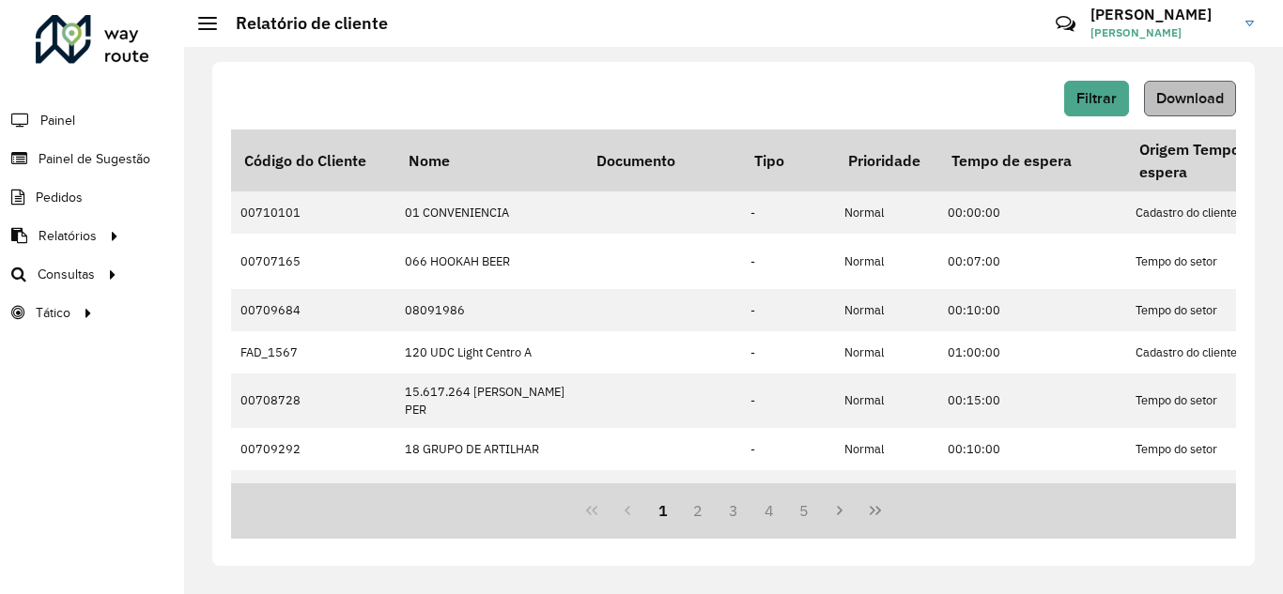 Image resolution: width=1283 pixels, height=594 pixels. Describe the element at coordinates (489, 212) in the screenshot. I see `td: 01 CONVENIENCIA` at that location.